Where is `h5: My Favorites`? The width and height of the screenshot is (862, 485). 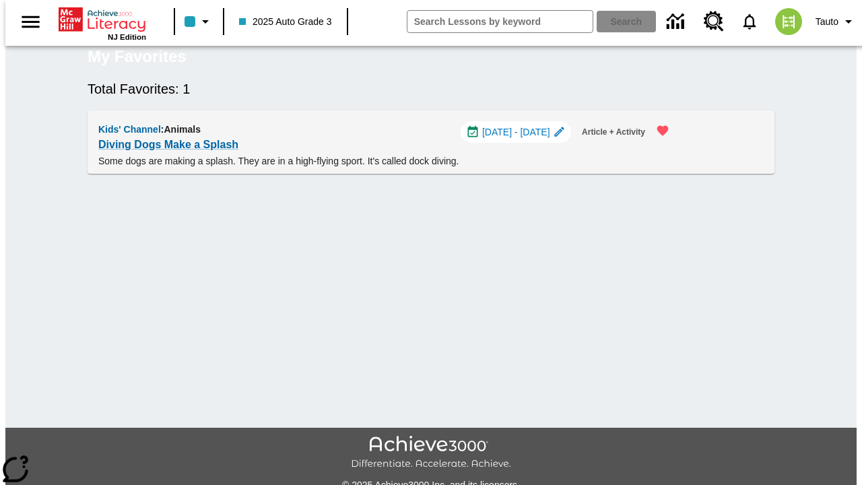 h5: My Favorites is located at coordinates (137, 57).